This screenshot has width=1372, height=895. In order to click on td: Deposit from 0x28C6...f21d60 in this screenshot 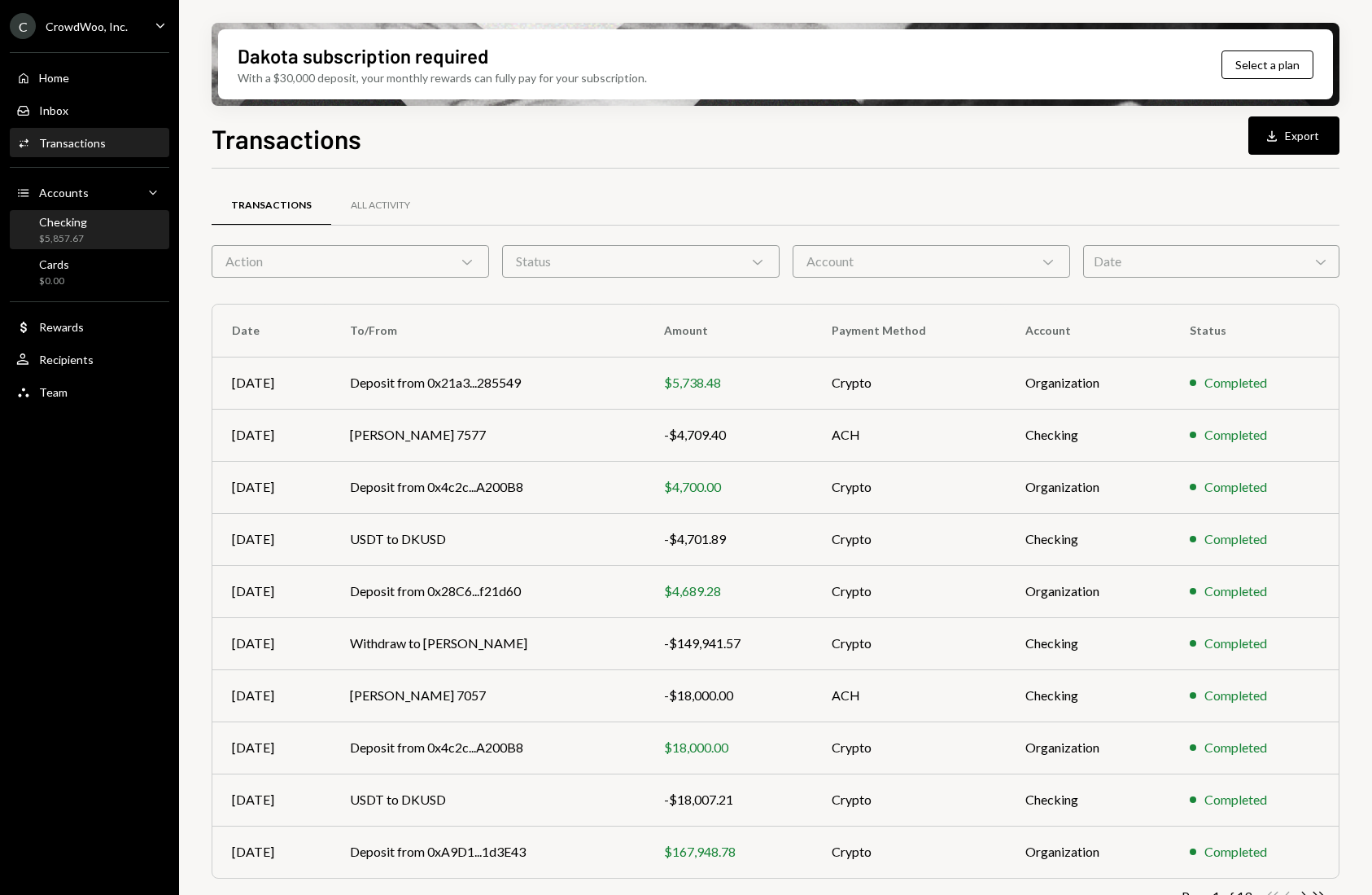, I will do `click(488, 591)`.